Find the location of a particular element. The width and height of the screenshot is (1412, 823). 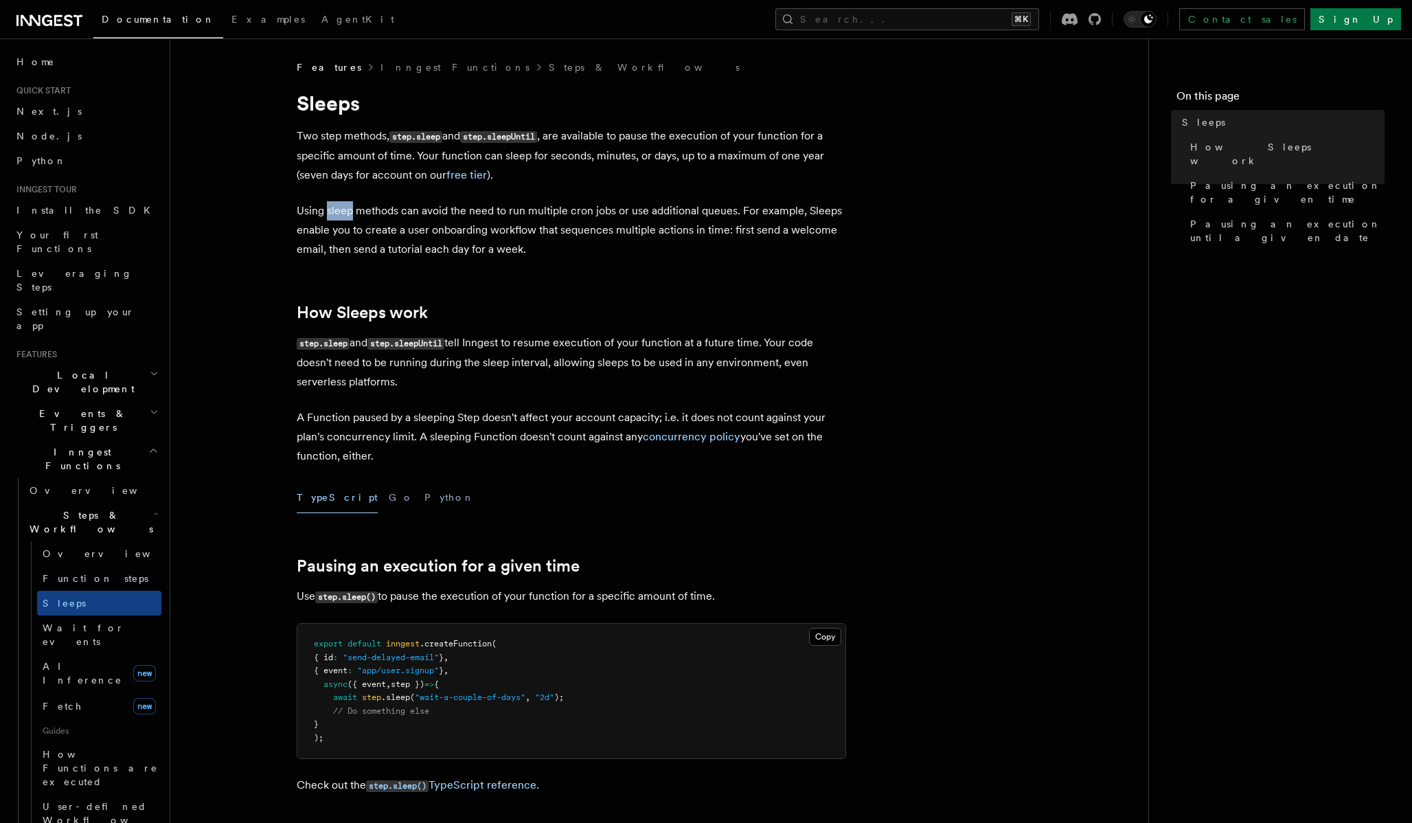

span: Events & Triggers is located at coordinates (80, 420).